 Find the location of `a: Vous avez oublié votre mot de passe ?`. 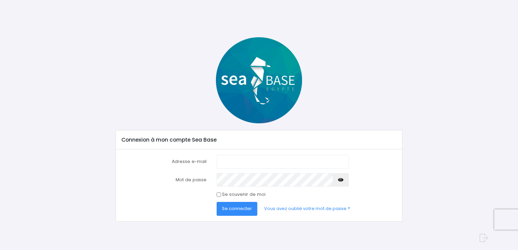

a: Vous avez oublié votre mot de passe ? is located at coordinates (307, 209).